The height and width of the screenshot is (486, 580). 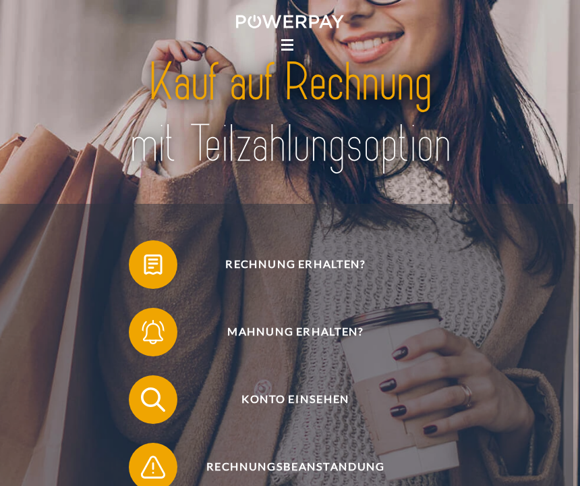 I want to click on a: Mahnung erhalten?, so click(x=287, y=332).